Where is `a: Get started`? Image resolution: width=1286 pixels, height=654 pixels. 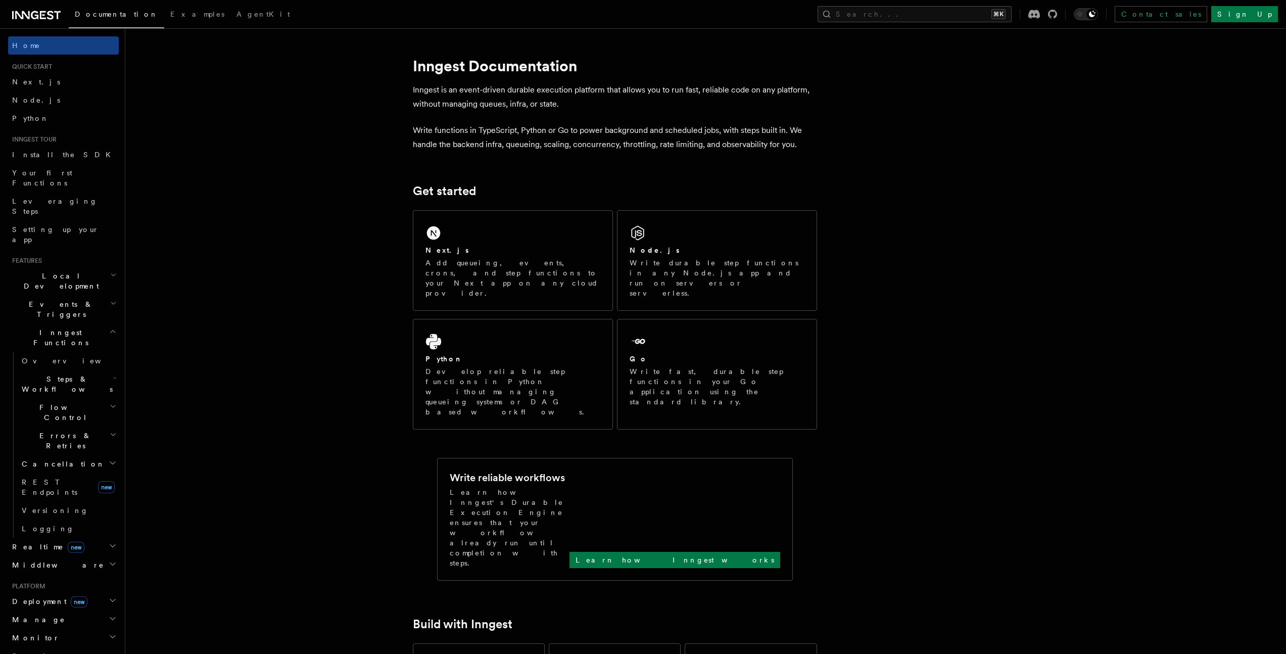
a: Get started is located at coordinates (444, 191).